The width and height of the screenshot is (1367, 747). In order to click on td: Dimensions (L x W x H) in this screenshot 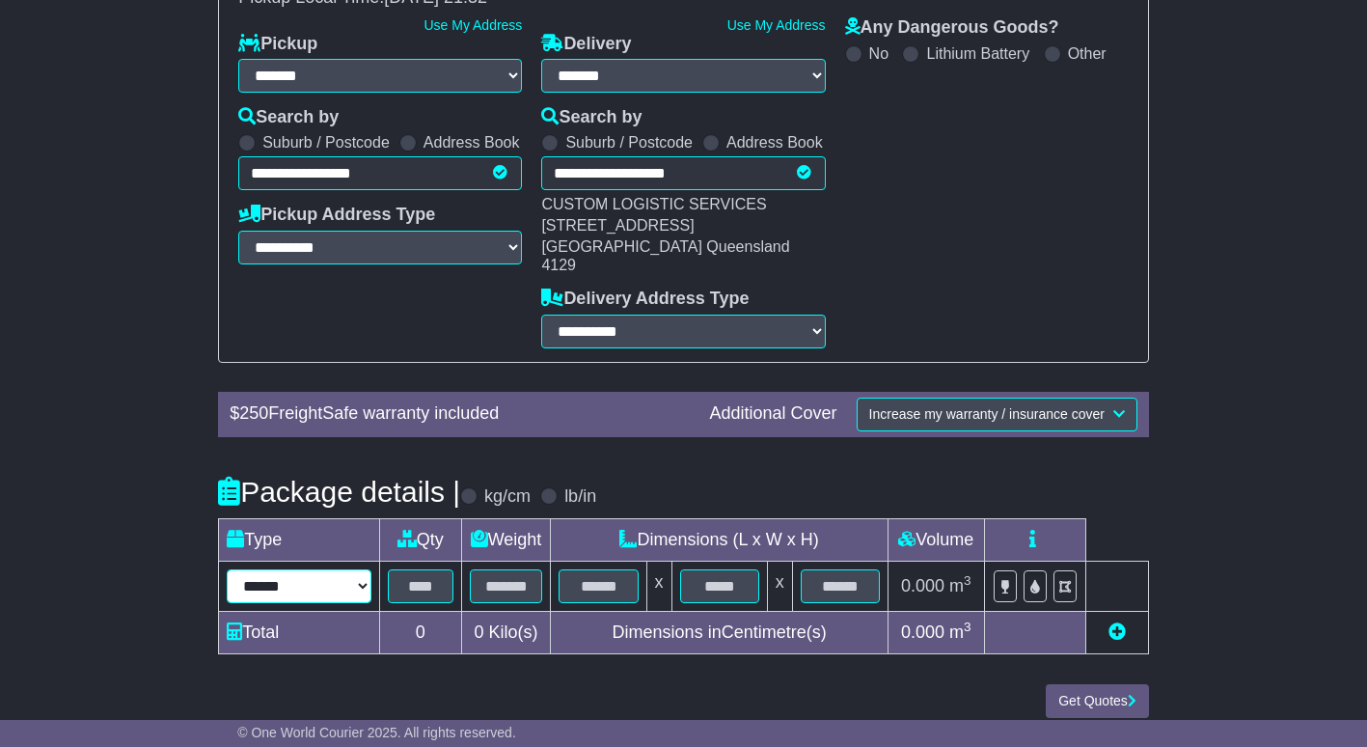, I will do `click(719, 539)`.